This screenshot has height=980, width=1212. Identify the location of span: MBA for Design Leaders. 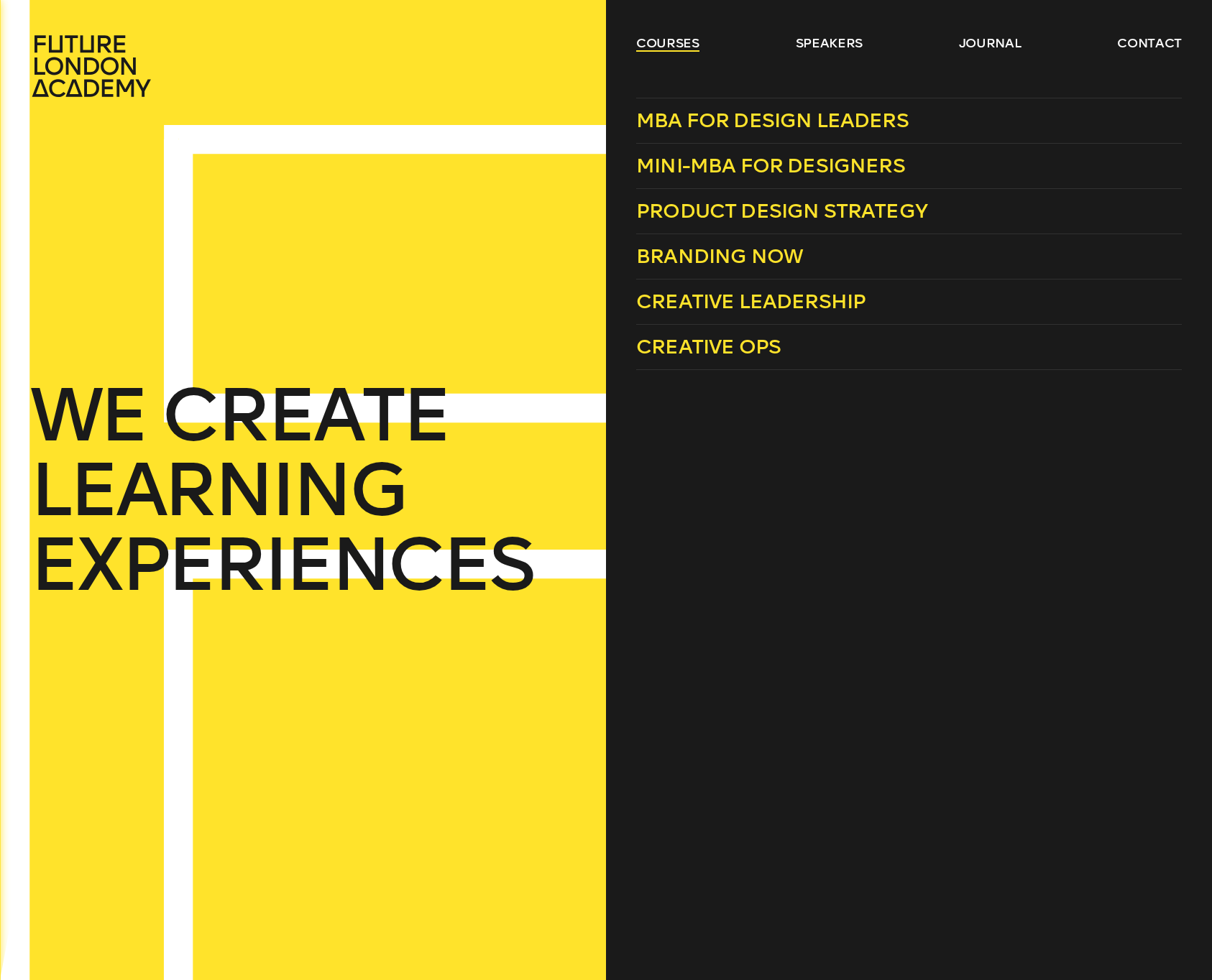
(772, 120).